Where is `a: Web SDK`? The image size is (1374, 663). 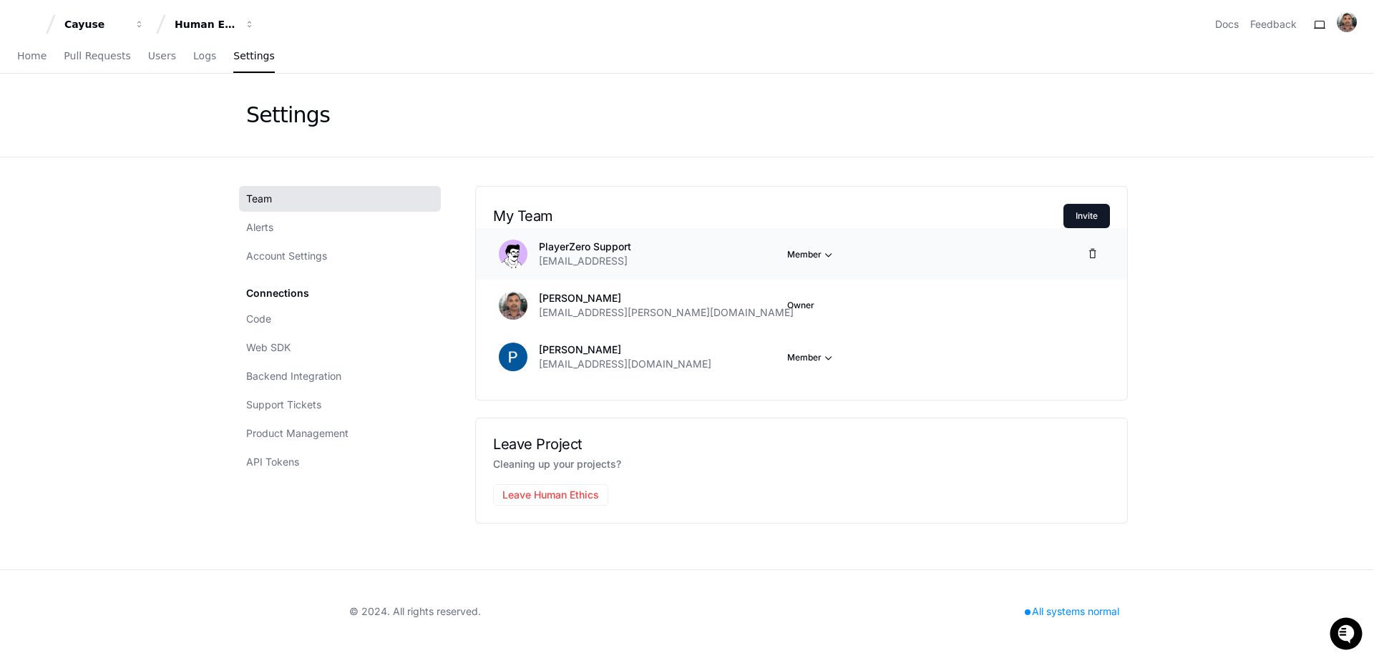
a: Web SDK is located at coordinates (340, 348).